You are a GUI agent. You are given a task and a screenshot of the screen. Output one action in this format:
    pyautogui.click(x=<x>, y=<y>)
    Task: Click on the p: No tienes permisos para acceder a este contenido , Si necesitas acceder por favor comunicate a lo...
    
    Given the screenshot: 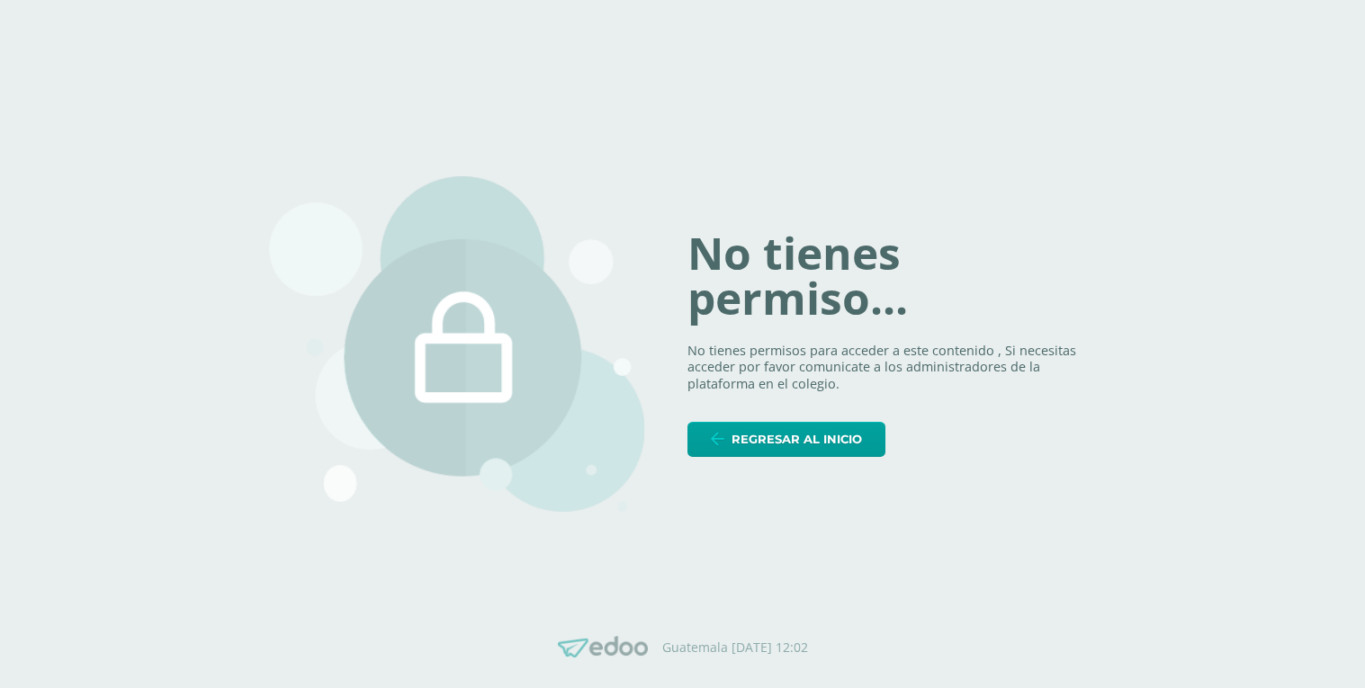 What is the action you would take?
    pyautogui.click(x=891, y=368)
    